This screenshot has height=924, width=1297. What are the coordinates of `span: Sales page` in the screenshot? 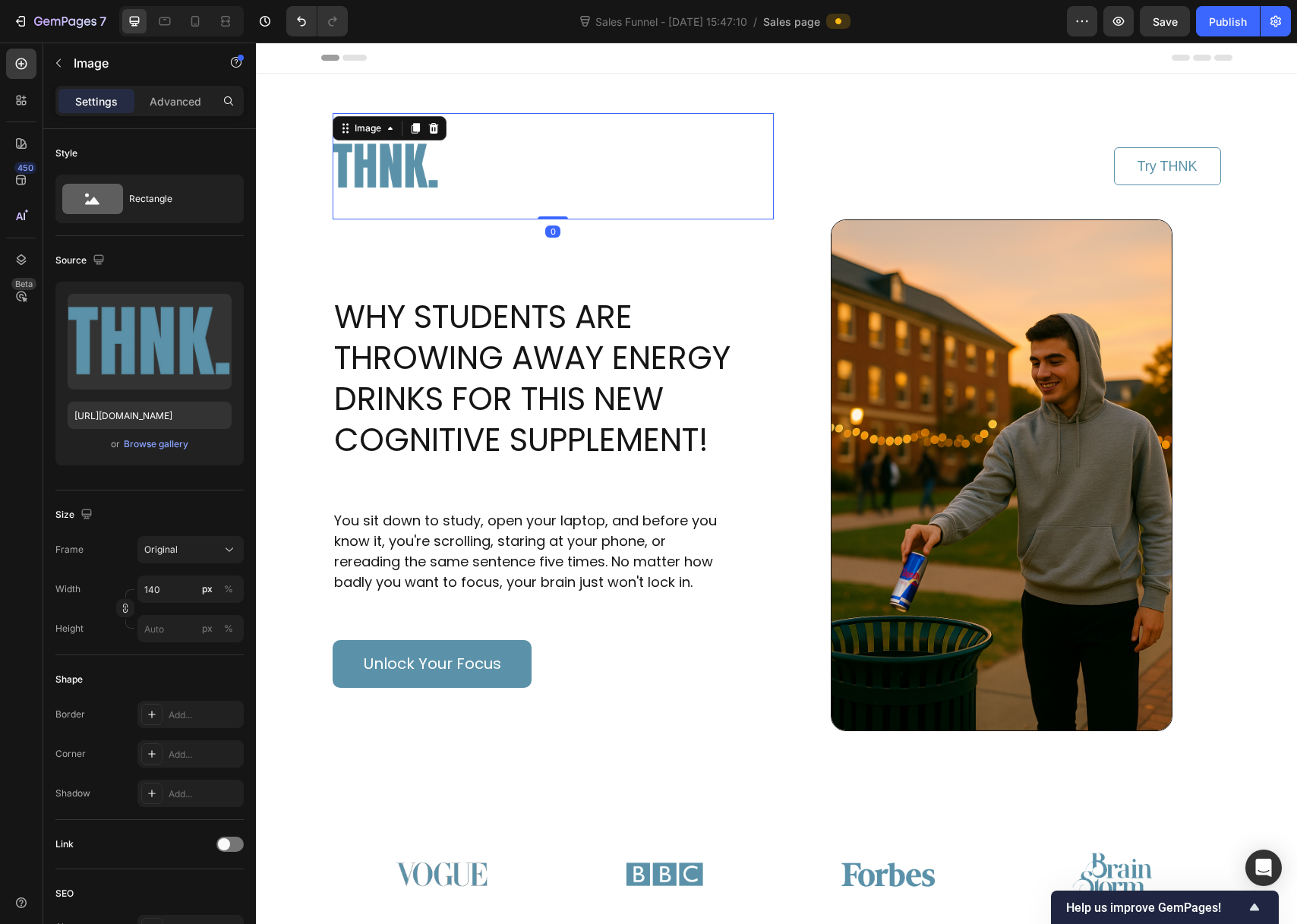 It's located at (791, 21).